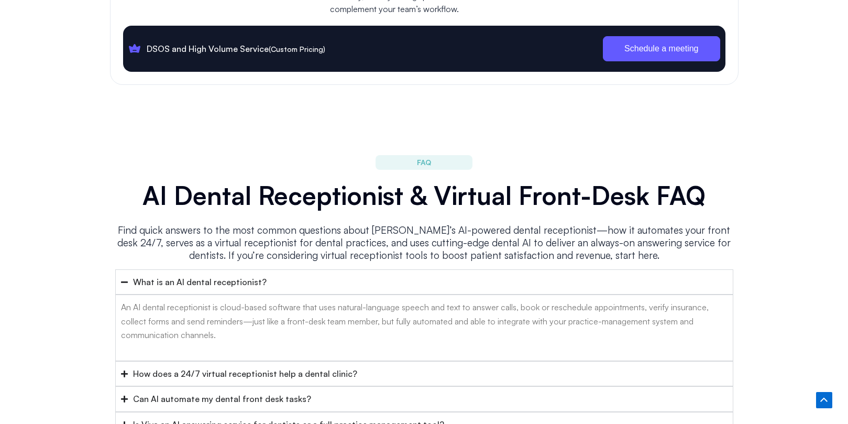 The height and width of the screenshot is (424, 848). Describe the element at coordinates (424, 162) in the screenshot. I see `span: FAQ` at that location.